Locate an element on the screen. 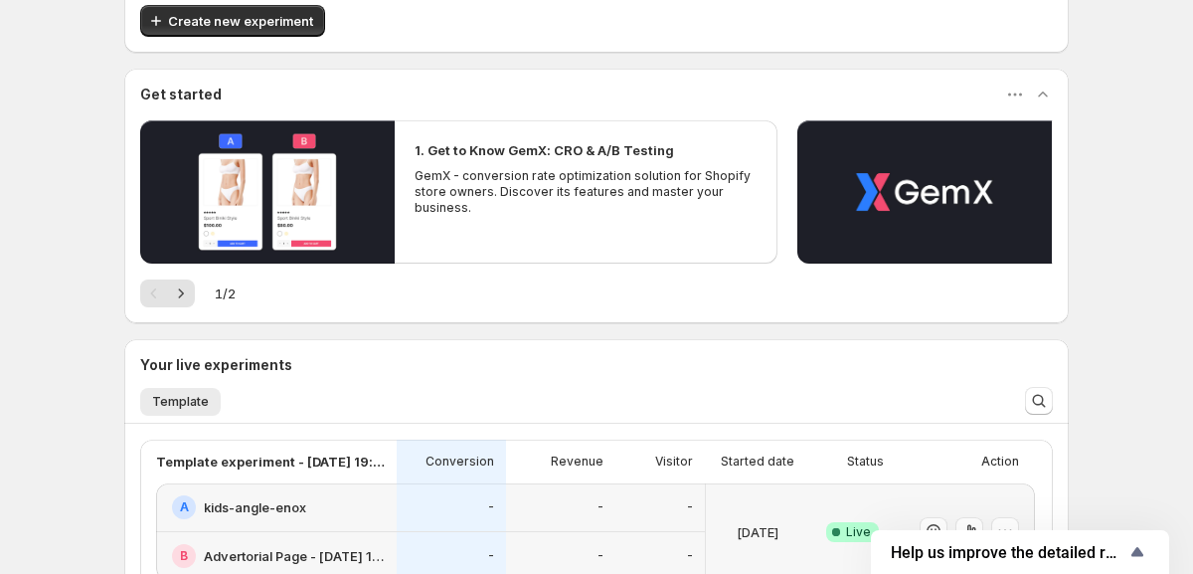 This screenshot has width=1193, height=574. button: Show survey - Help us improve the detailed report for A/B campaigns is located at coordinates (1020, 552).